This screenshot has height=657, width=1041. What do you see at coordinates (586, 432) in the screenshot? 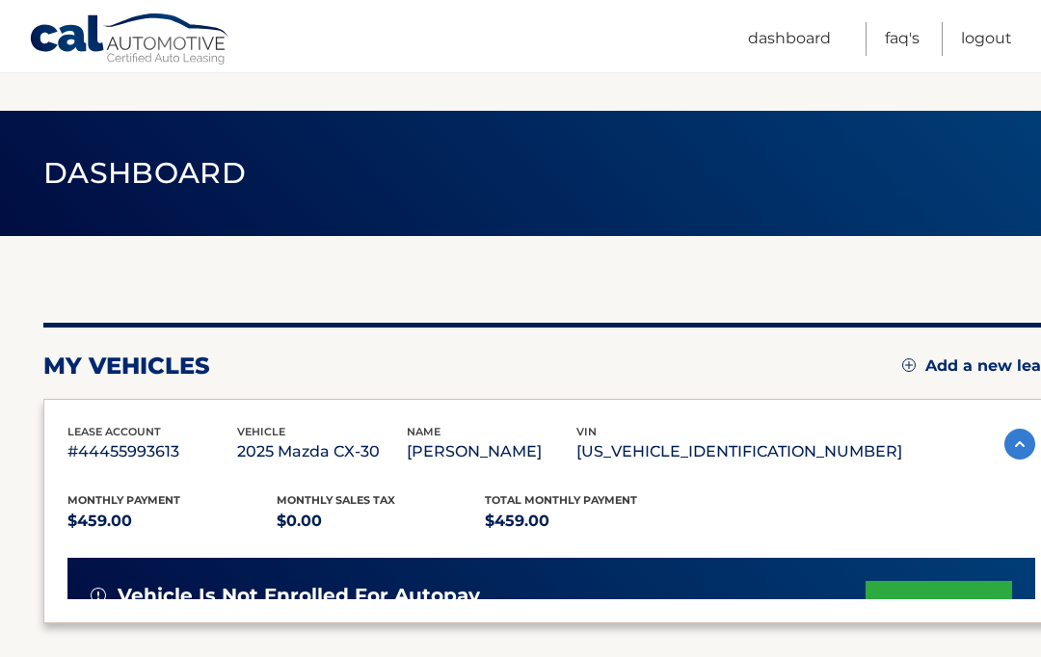
I see `span: vin` at bounding box center [586, 432].